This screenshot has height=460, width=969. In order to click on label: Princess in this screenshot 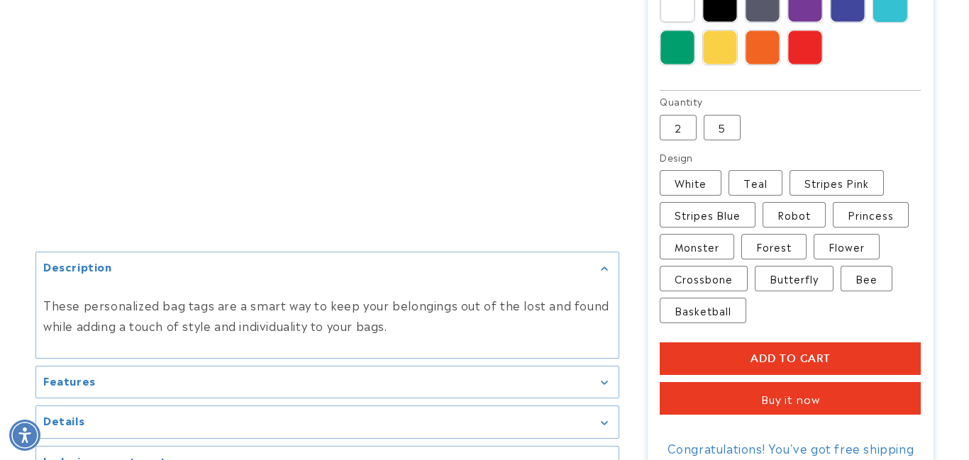, I will do `click(871, 215)`.